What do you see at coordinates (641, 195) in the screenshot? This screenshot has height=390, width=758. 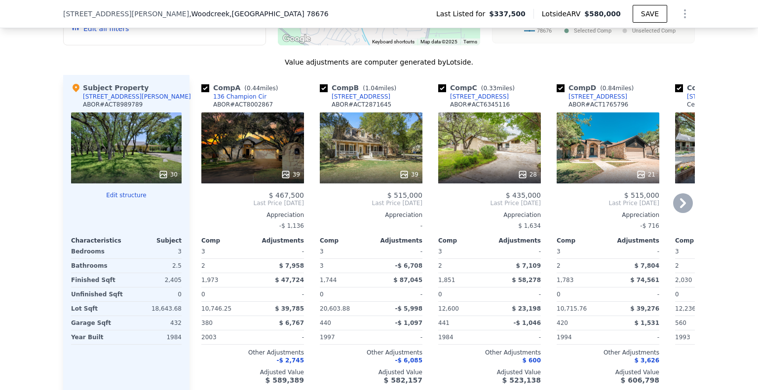 I see `span: $ 515,000` at bounding box center [641, 195].